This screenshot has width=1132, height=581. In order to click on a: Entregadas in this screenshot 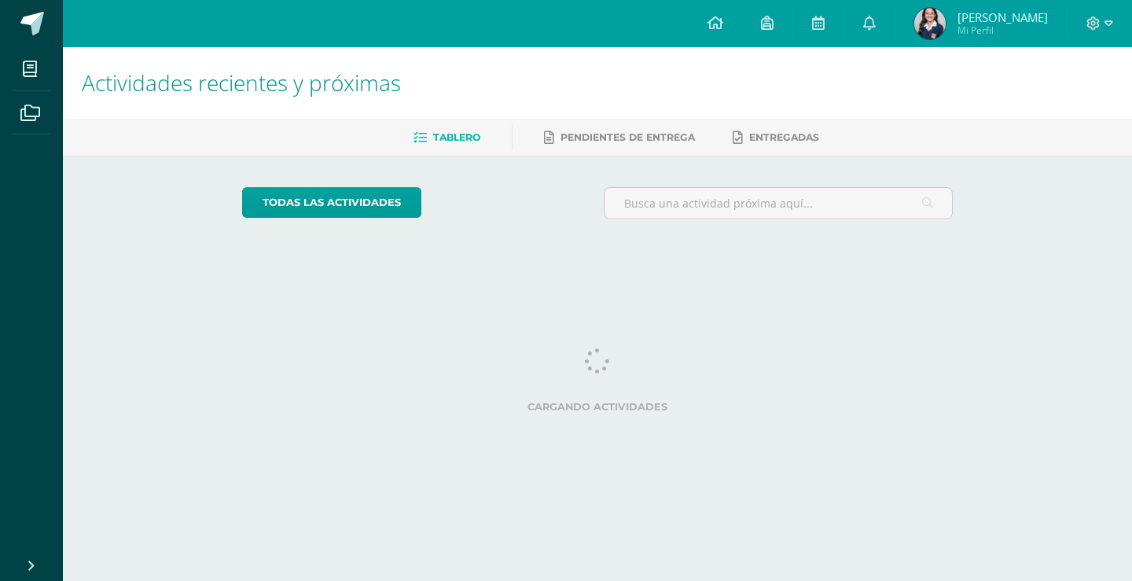, I will do `click(776, 138)`.